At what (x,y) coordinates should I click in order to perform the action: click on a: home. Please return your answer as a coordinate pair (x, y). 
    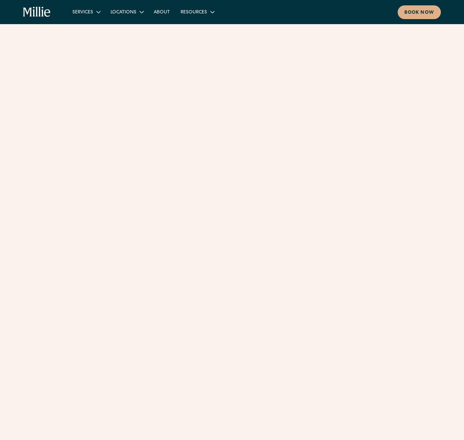
    Looking at the image, I should click on (37, 12).